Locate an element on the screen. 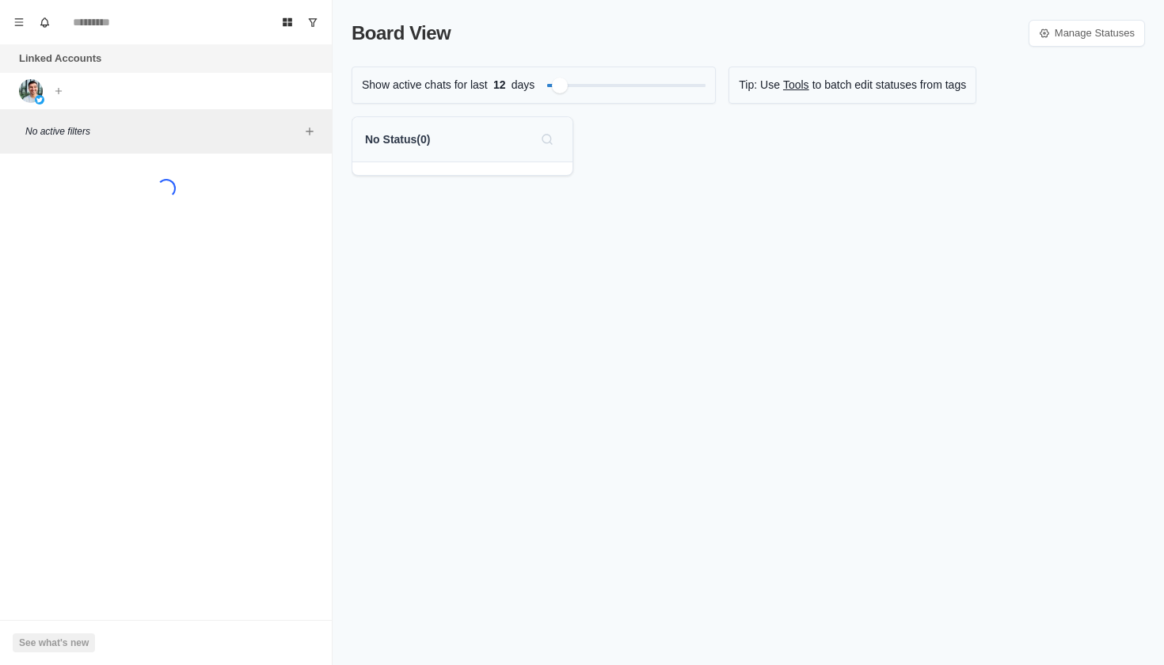 The height and width of the screenshot is (665, 1164). button: Add account is located at coordinates (59, 91).